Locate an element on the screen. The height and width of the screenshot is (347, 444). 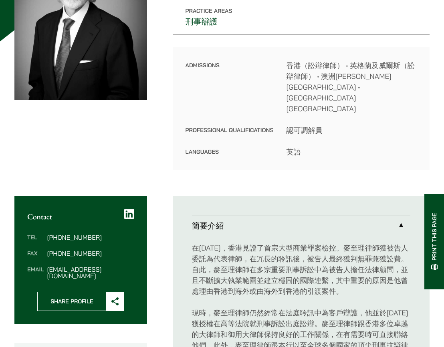
button: Share Profile is located at coordinates (81, 302).